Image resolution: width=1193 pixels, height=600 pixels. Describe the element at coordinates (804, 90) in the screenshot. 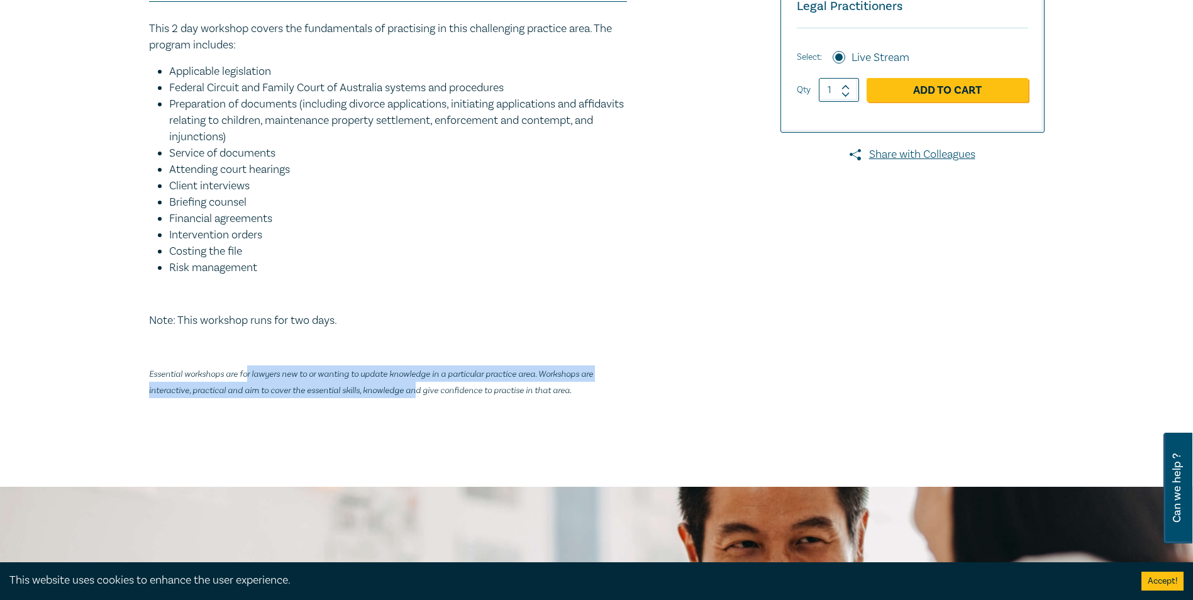

I see `label: Qty` at that location.